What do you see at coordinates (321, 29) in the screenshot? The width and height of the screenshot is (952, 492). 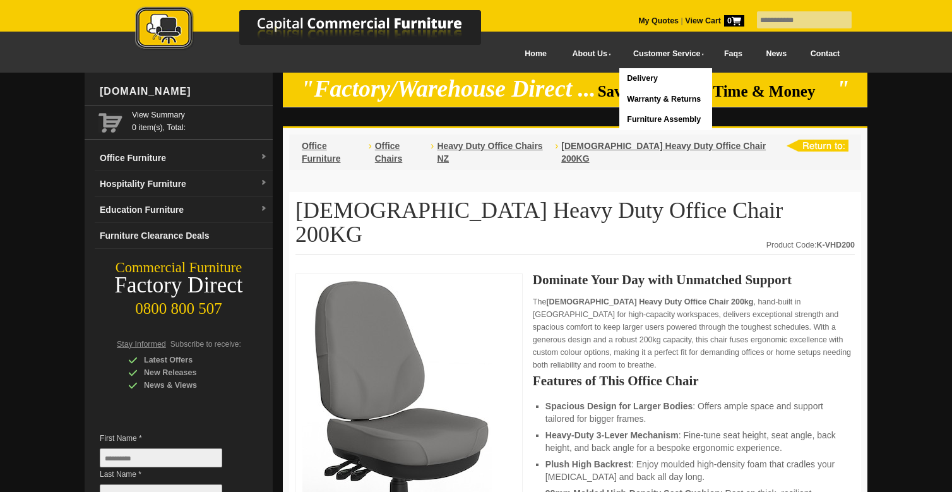 I see `img: Capital Commercial Furniture Logo` at bounding box center [321, 29].